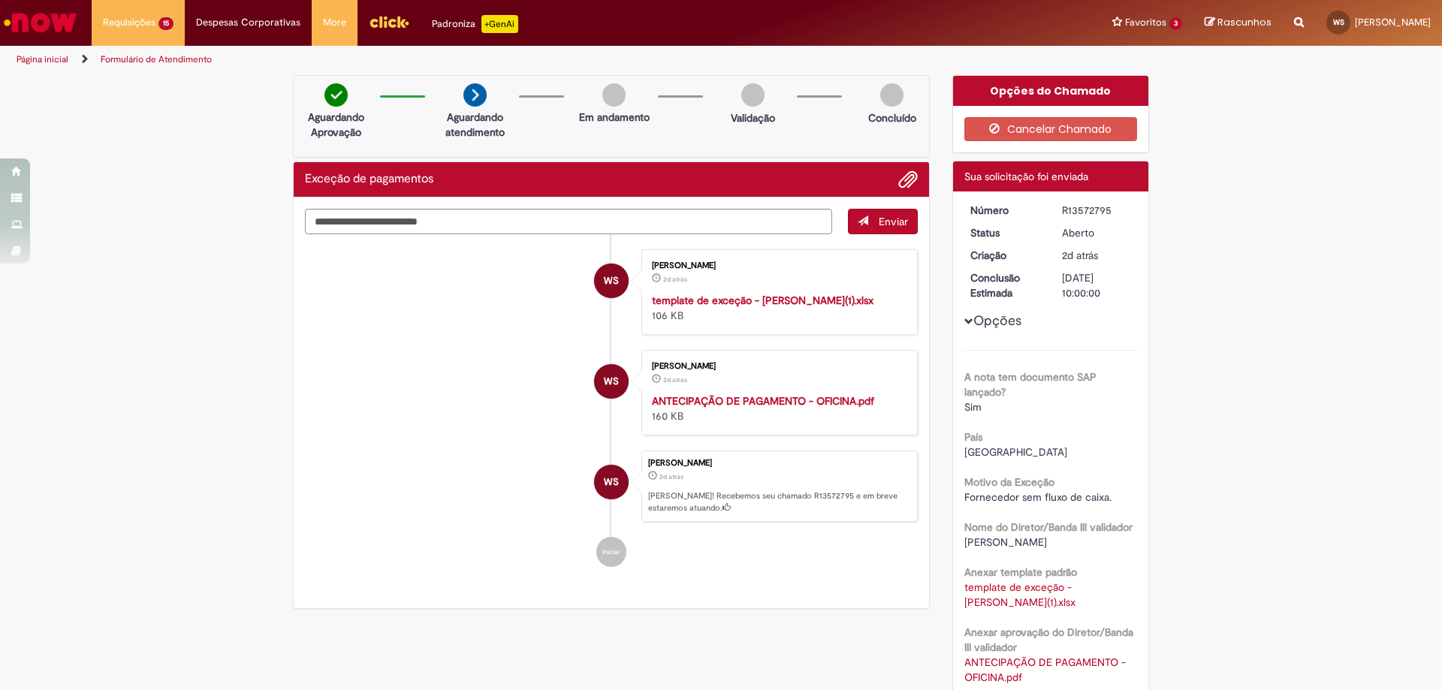 This screenshot has height=690, width=1442. What do you see at coordinates (42, 59) in the screenshot?
I see `a: Página inicial` at bounding box center [42, 59].